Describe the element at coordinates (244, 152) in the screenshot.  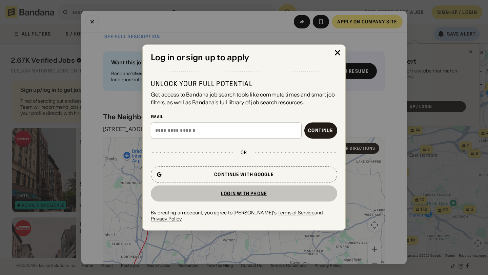
I see `div: or` at that location.